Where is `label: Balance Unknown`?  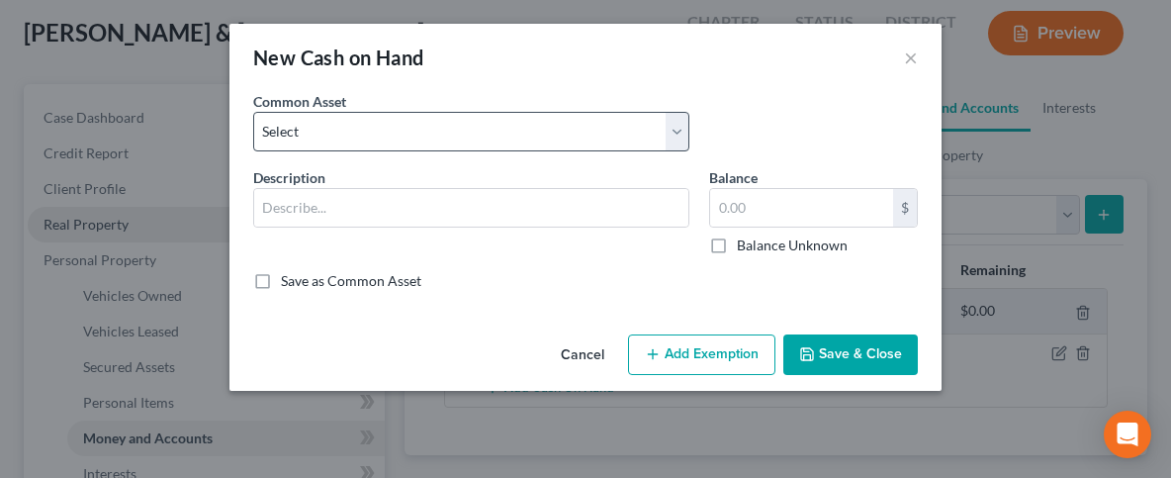 label: Balance Unknown is located at coordinates (792, 245).